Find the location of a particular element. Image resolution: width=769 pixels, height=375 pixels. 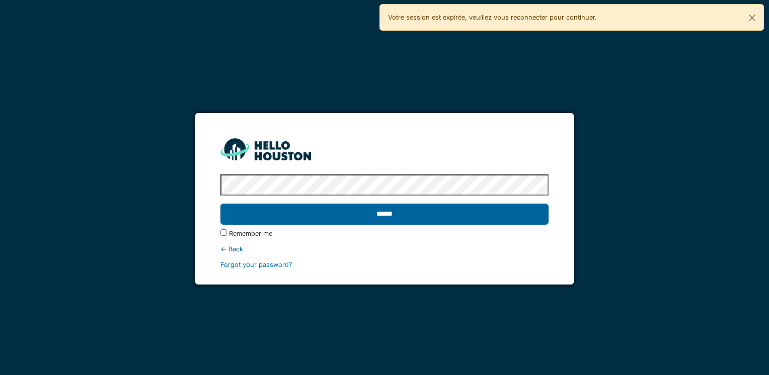

div: Votre session est expirée, veuillez vous reconnecter pour continuer. is located at coordinates (571, 17).